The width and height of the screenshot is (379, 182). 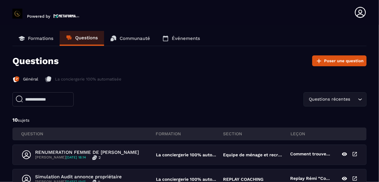 What do you see at coordinates (24, 120) in the screenshot?
I see `span: sujets` at bounding box center [24, 120].